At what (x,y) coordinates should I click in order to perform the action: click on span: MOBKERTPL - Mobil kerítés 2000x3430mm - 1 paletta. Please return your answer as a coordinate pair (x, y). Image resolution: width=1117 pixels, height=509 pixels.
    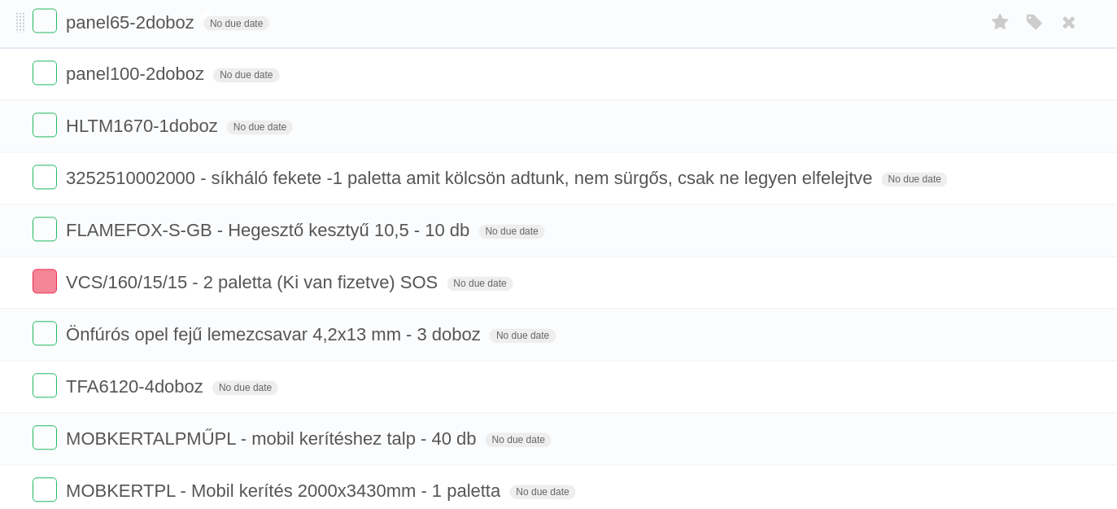
    Looking at the image, I should click on (285, 491).